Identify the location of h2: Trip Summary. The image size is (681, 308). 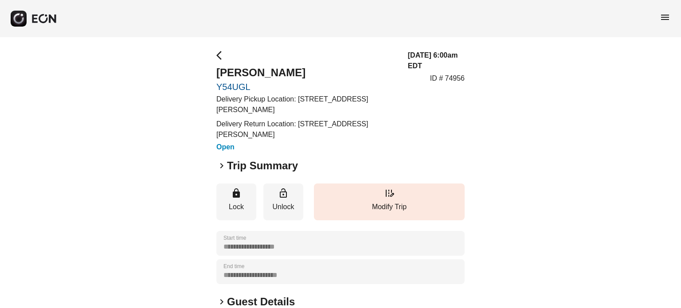
(263, 166).